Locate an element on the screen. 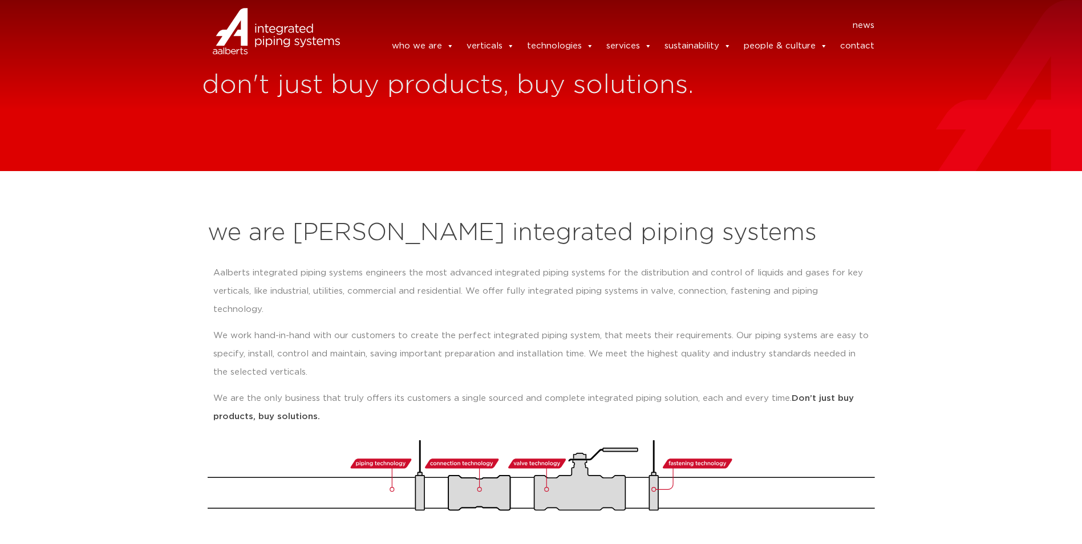  p: Aalberts integrated piping systems engineers the most advanced integrated piping systems for the ... is located at coordinates (541, 292).